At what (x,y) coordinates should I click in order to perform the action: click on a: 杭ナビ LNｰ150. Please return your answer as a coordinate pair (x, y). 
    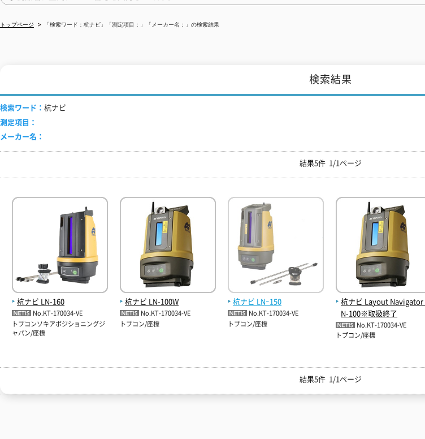
    Looking at the image, I should click on (276, 296).